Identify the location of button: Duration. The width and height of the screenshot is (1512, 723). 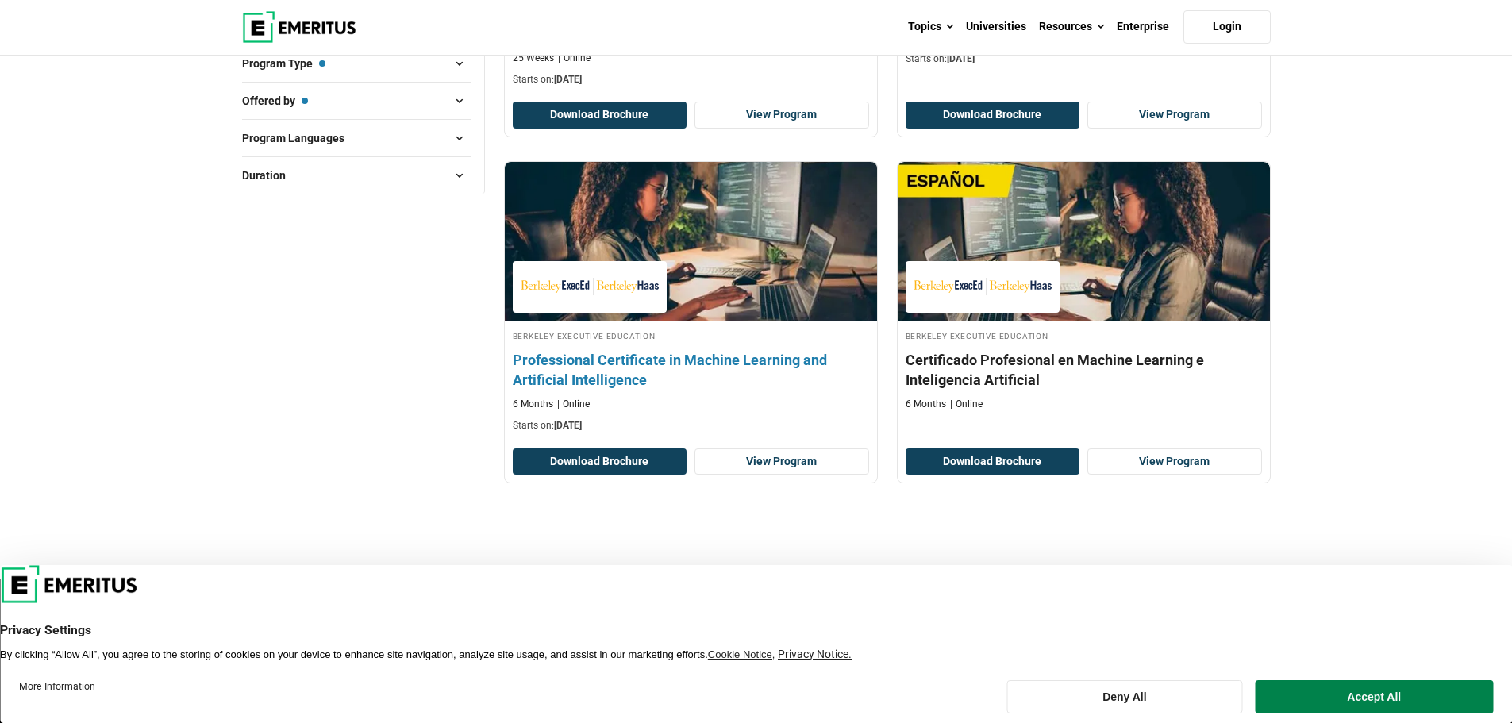
(356, 175).